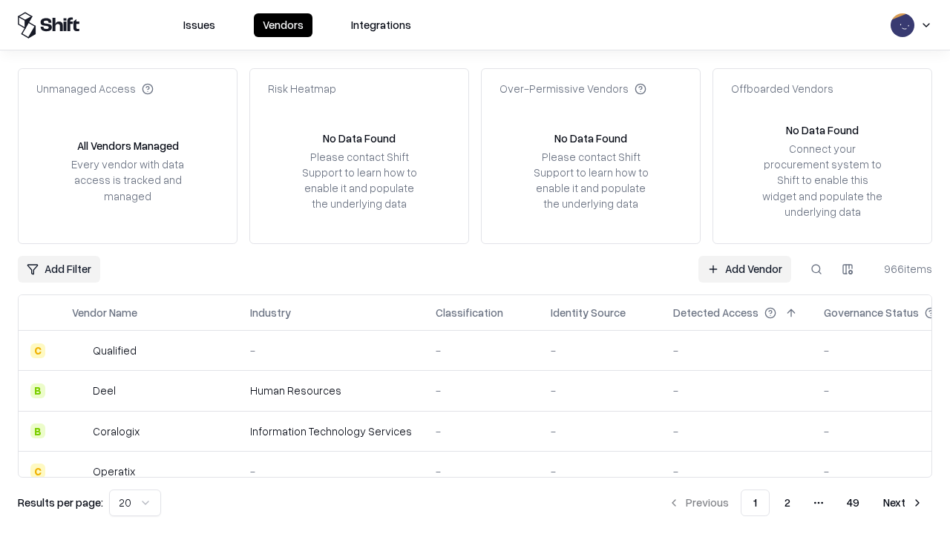 The width and height of the screenshot is (950, 534). I want to click on button: Integrations, so click(381, 25).